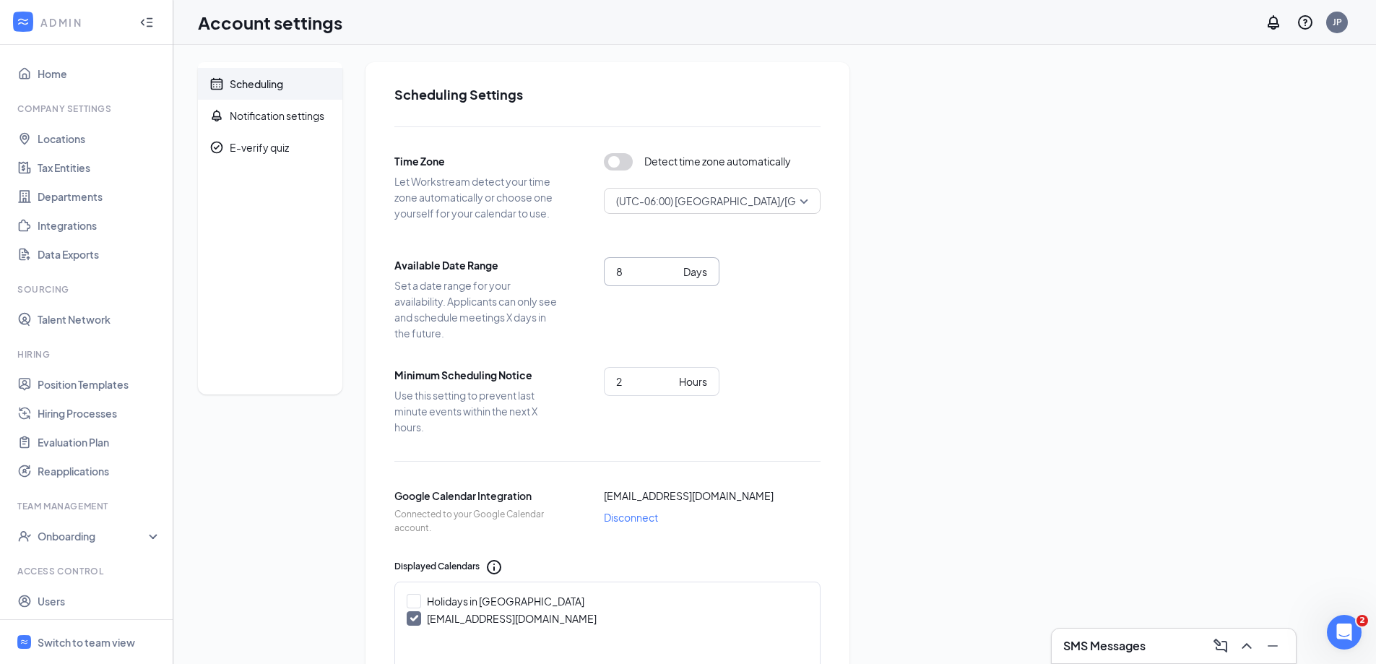 The image size is (1376, 664). I want to click on svg: UserCheck, so click(25, 536).